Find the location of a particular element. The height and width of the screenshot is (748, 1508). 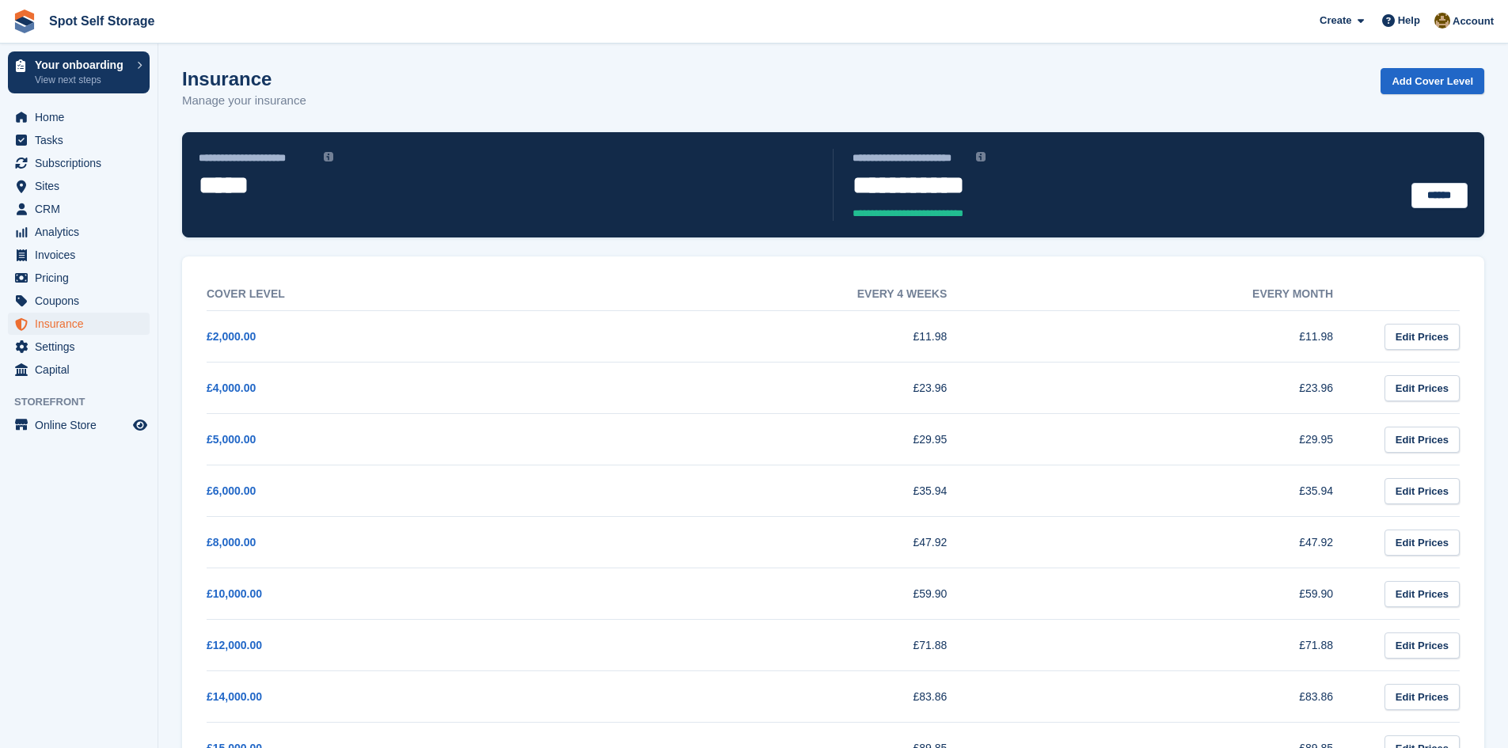

th: Every month is located at coordinates (1172, 295).